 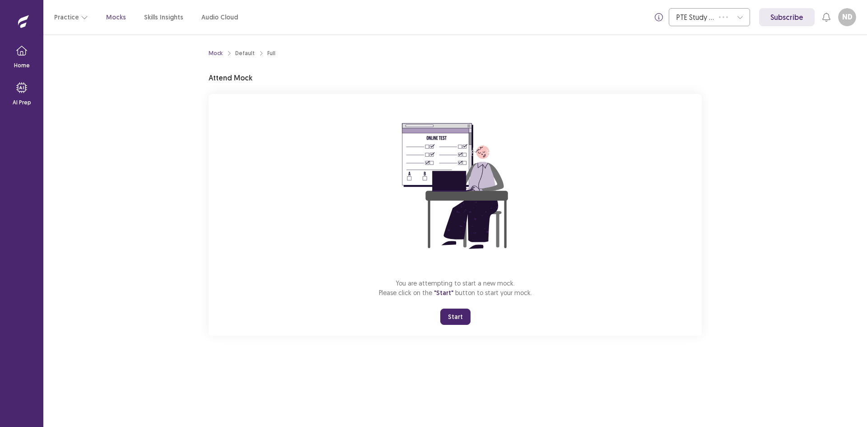 I want to click on a: Mock, so click(x=216, y=53).